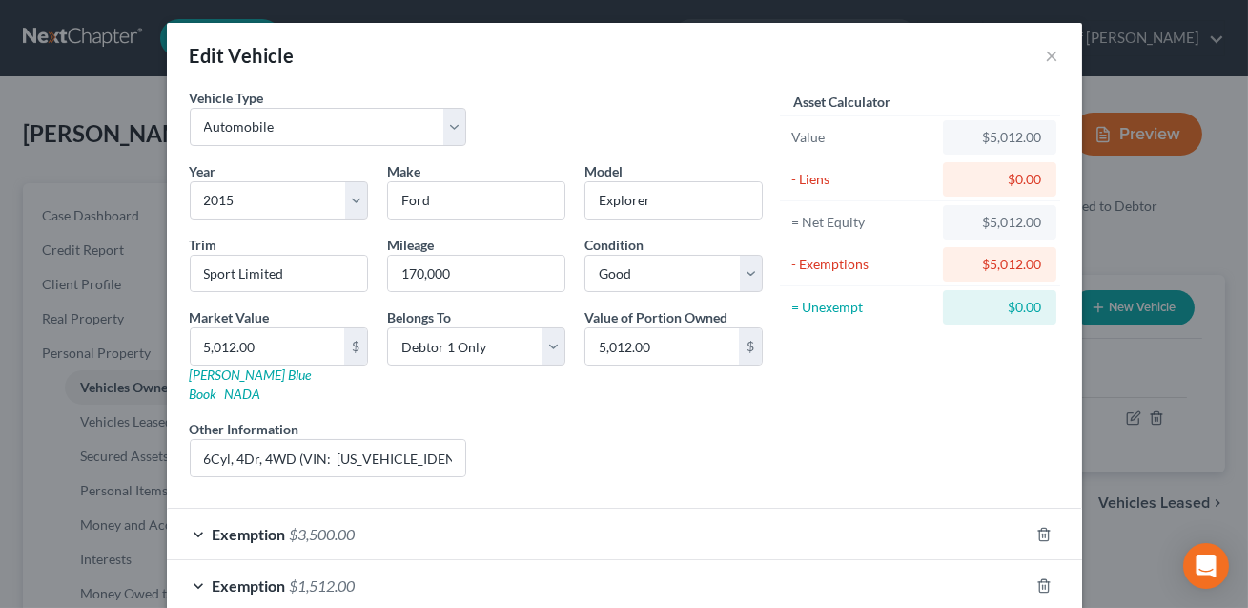 This screenshot has height=608, width=1248. Describe the element at coordinates (403, 171) in the screenshot. I see `span: Make` at that location.